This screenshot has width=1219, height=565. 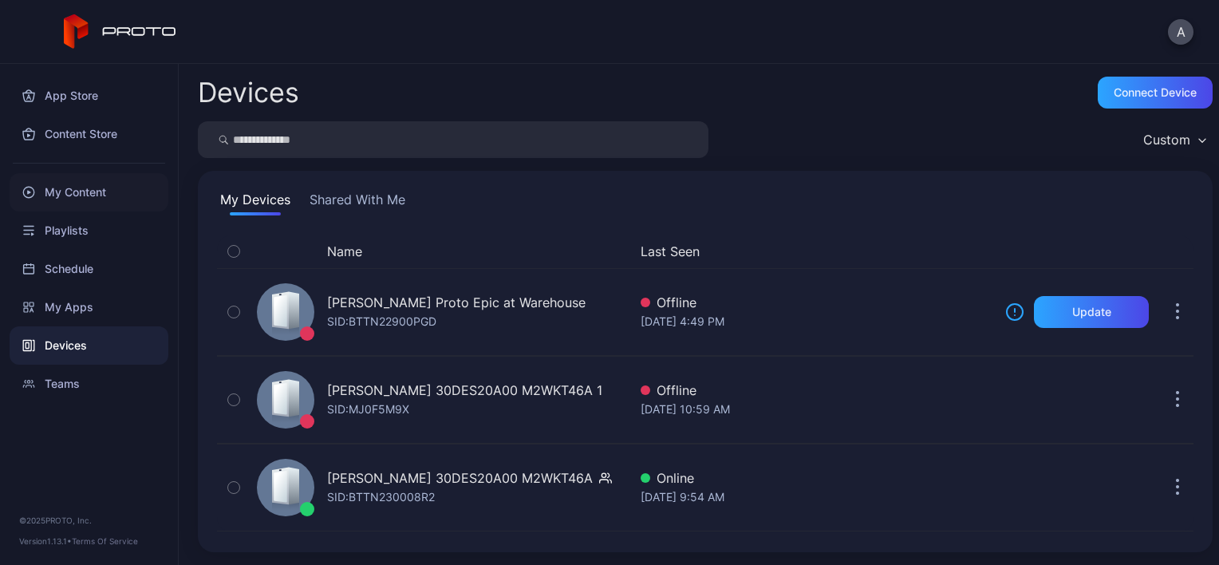 What do you see at coordinates (248, 93) in the screenshot?
I see `h2: Devices` at bounding box center [248, 93].